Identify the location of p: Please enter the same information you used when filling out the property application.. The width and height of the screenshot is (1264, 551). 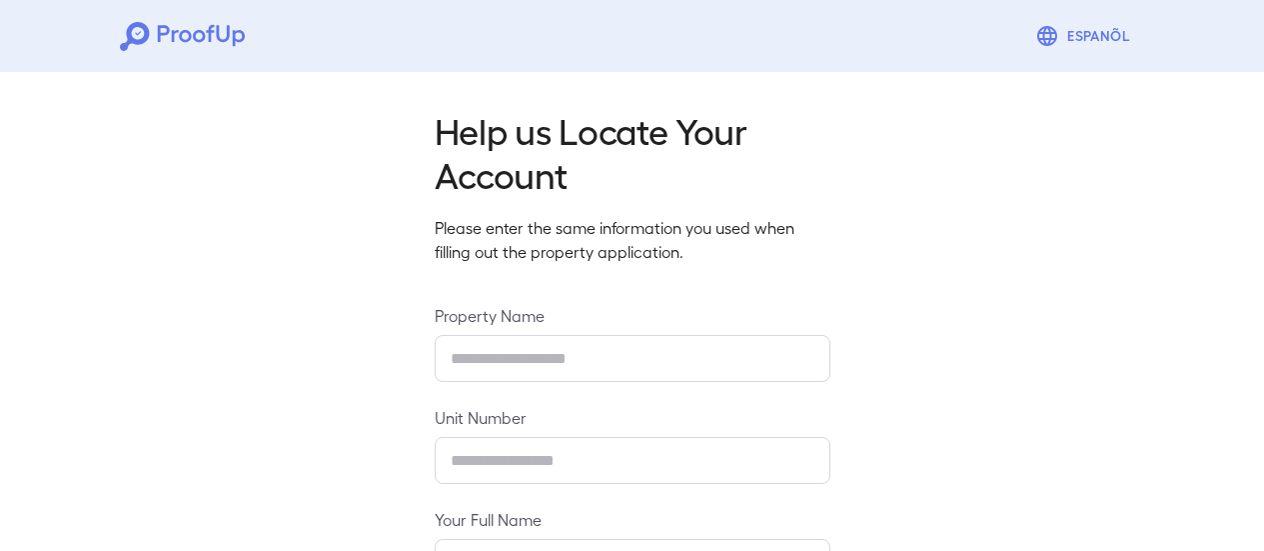
(633, 240).